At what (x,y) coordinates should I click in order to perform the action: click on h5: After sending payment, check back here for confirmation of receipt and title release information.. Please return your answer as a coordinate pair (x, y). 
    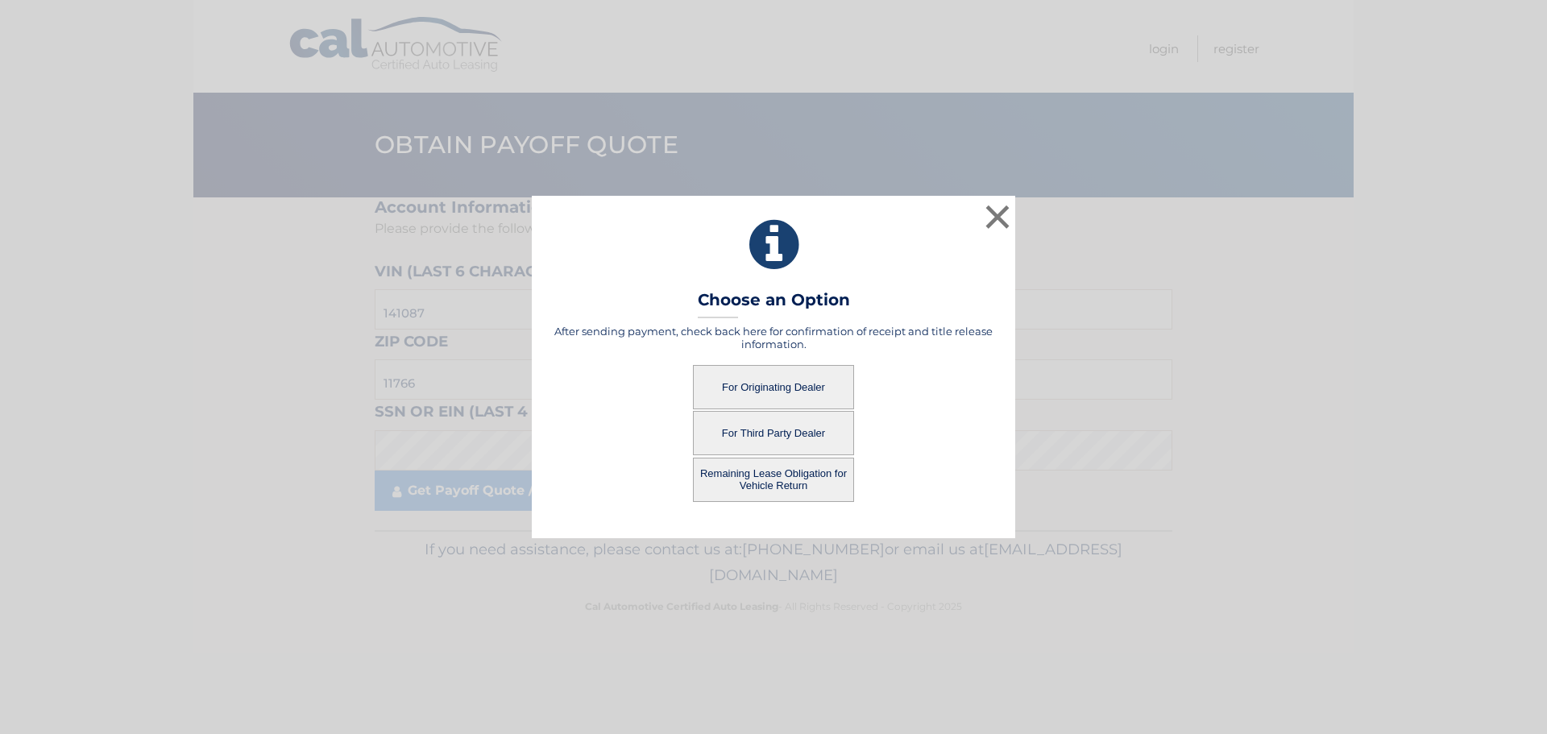
    Looking at the image, I should click on (774, 338).